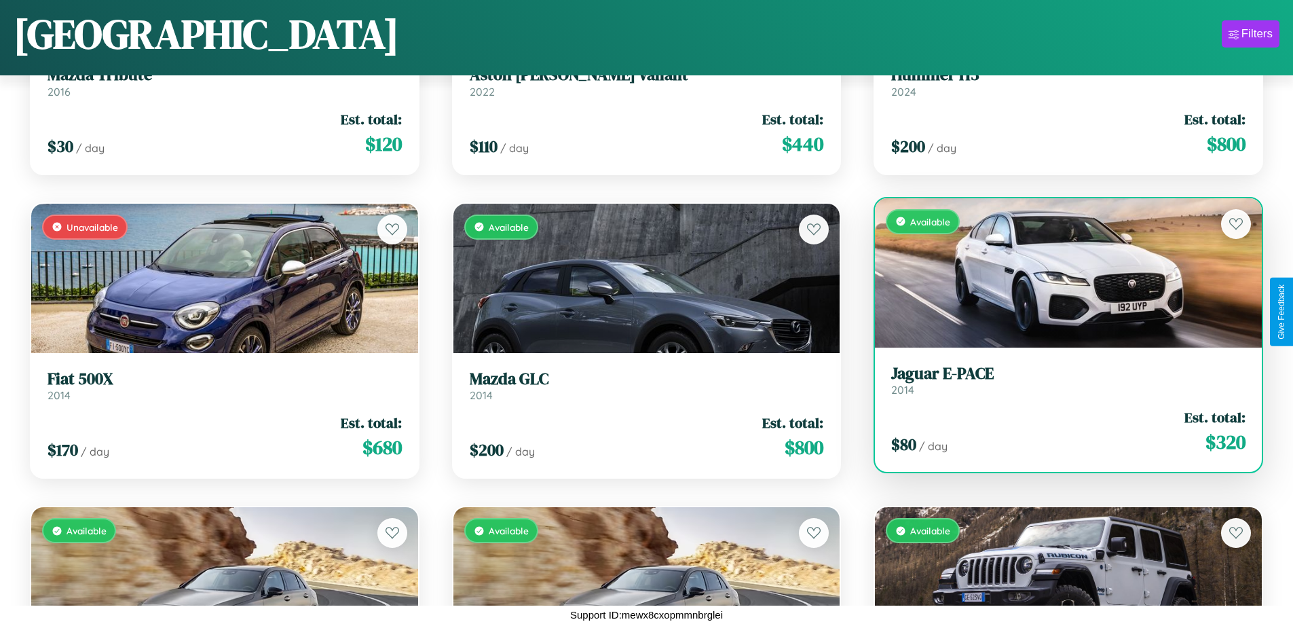 Image resolution: width=1293 pixels, height=624 pixels. Describe the element at coordinates (225, 81) in the screenshot. I see `a: Mazda Tribute2016` at that location.